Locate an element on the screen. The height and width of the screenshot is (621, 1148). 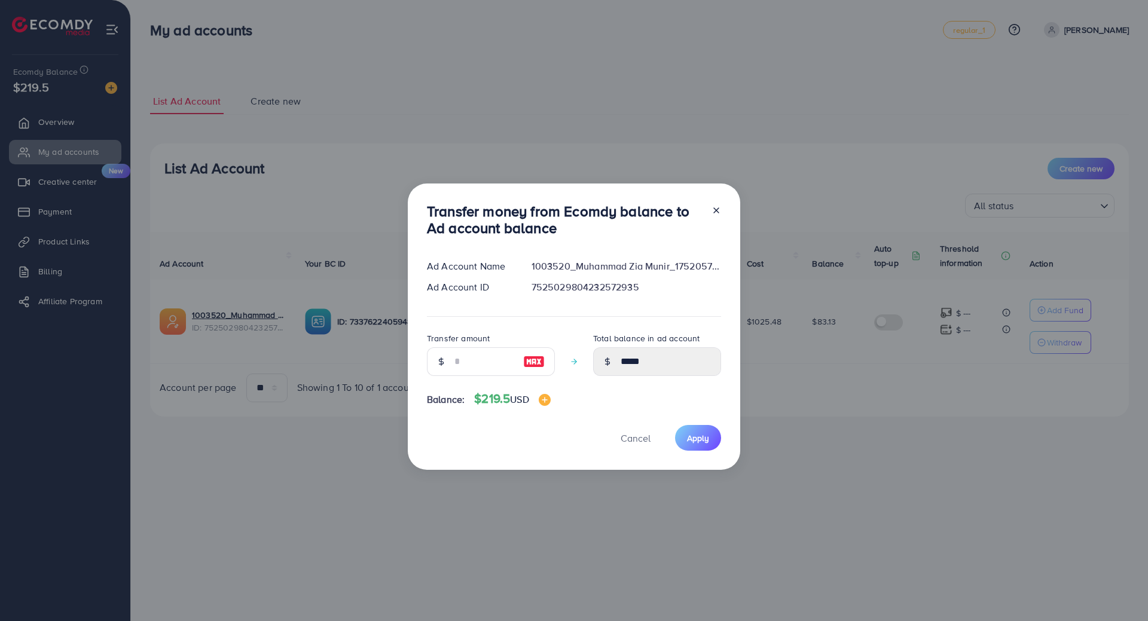
div: Ad Account Name is located at coordinates (469, 266).